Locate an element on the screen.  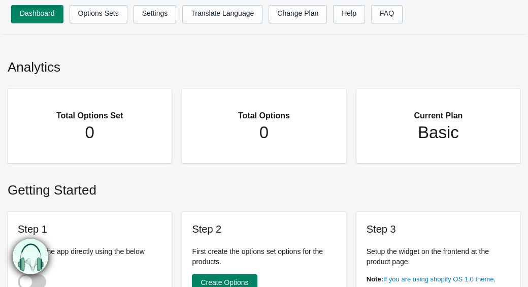
h2: Current Plan is located at coordinates (438, 111).